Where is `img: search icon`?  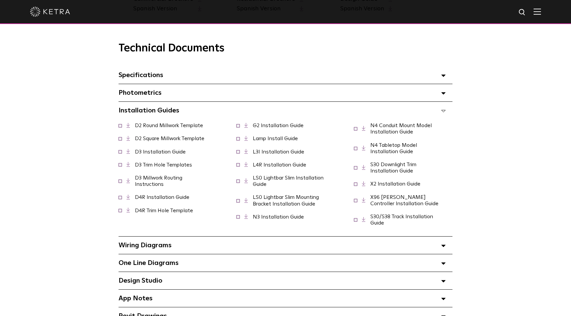 img: search icon is located at coordinates (522, 12).